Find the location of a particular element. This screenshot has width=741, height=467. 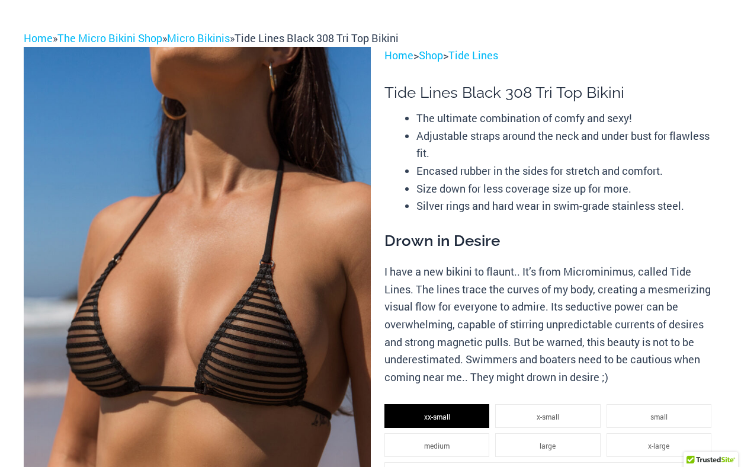

span: xx-small is located at coordinates (437, 416).